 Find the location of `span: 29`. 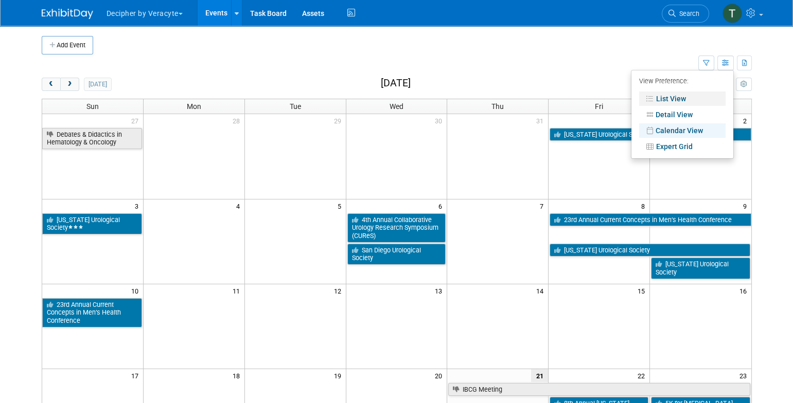

span: 29 is located at coordinates (339, 120).